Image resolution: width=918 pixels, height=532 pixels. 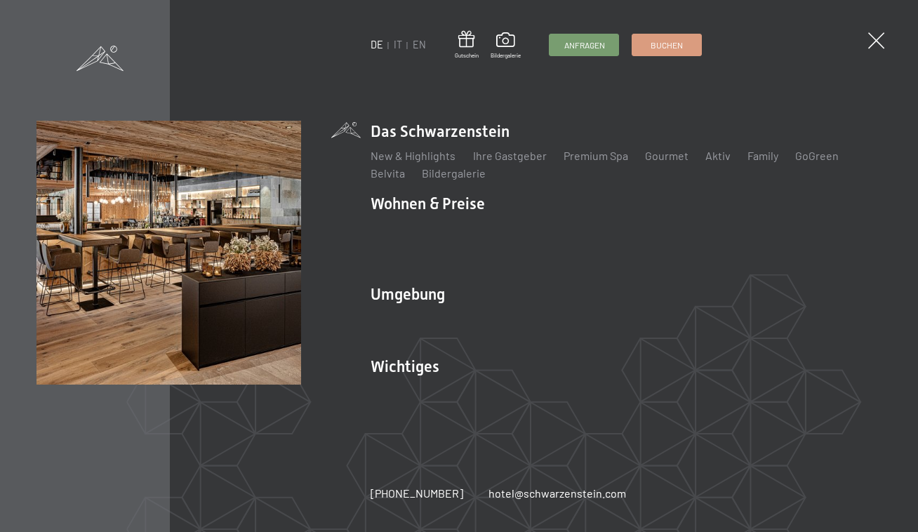 I want to click on a: hotel@schwarzenstein.com, so click(x=557, y=493).